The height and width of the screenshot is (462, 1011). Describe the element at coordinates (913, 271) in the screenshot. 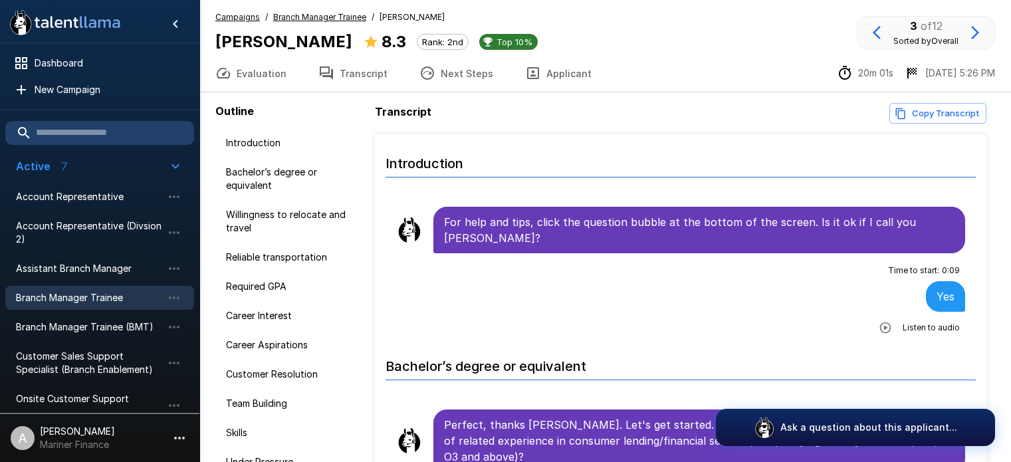

I see `span: Time to start :` at that location.